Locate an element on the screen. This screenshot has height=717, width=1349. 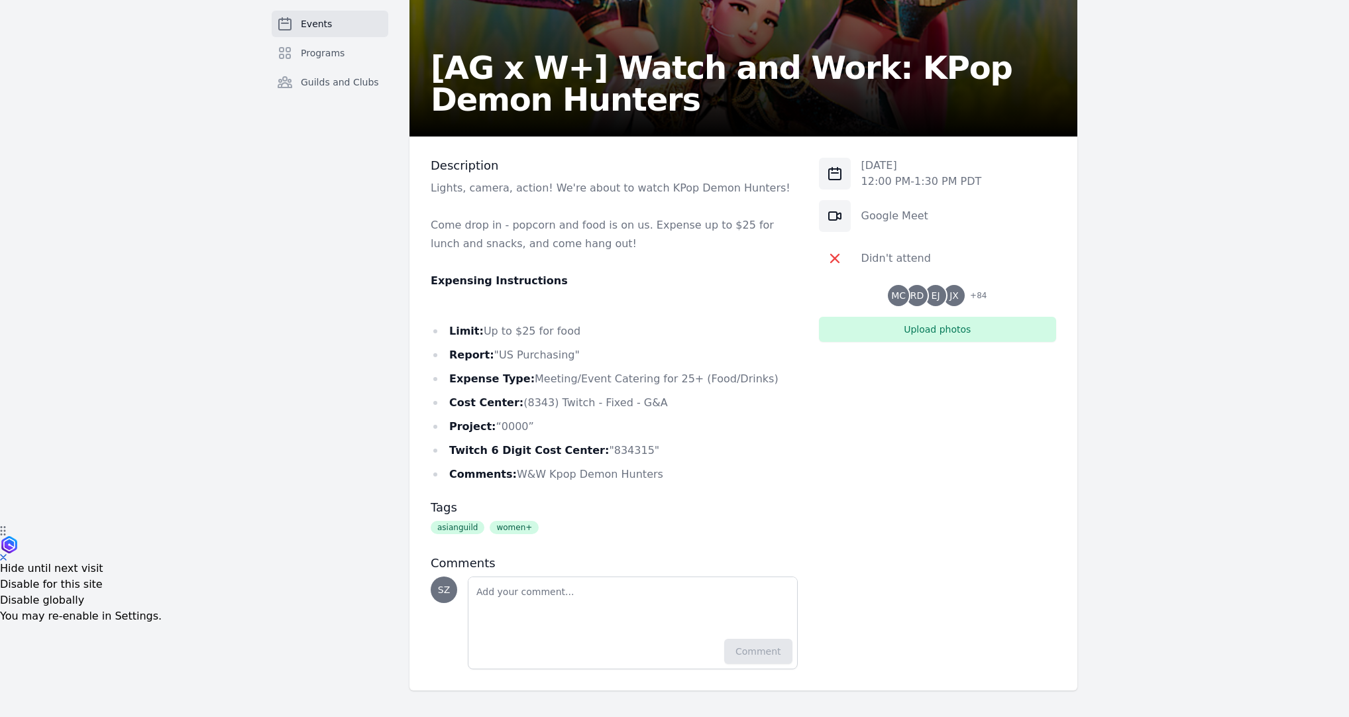
span: SZ is located at coordinates (444, 590).